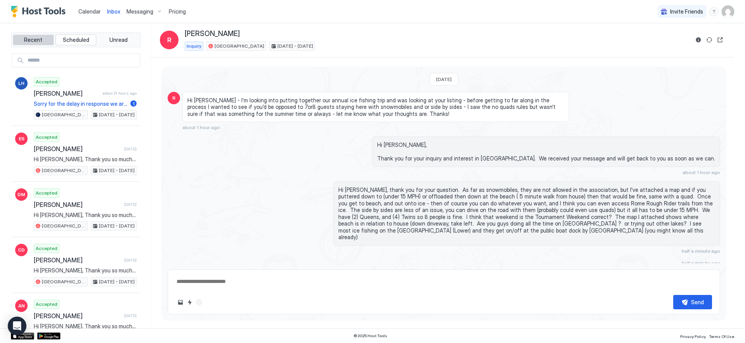  Describe the element at coordinates (709, 40) in the screenshot. I see `button: Sync reservation` at that location.